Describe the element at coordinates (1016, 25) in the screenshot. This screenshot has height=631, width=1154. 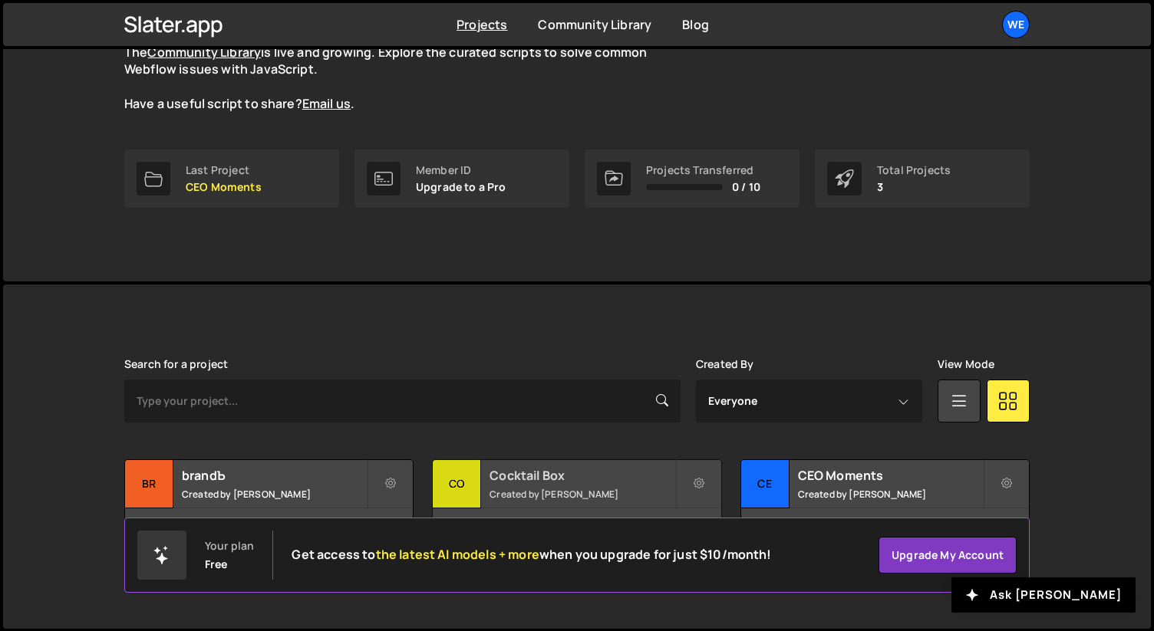
I see `a: We` at that location.